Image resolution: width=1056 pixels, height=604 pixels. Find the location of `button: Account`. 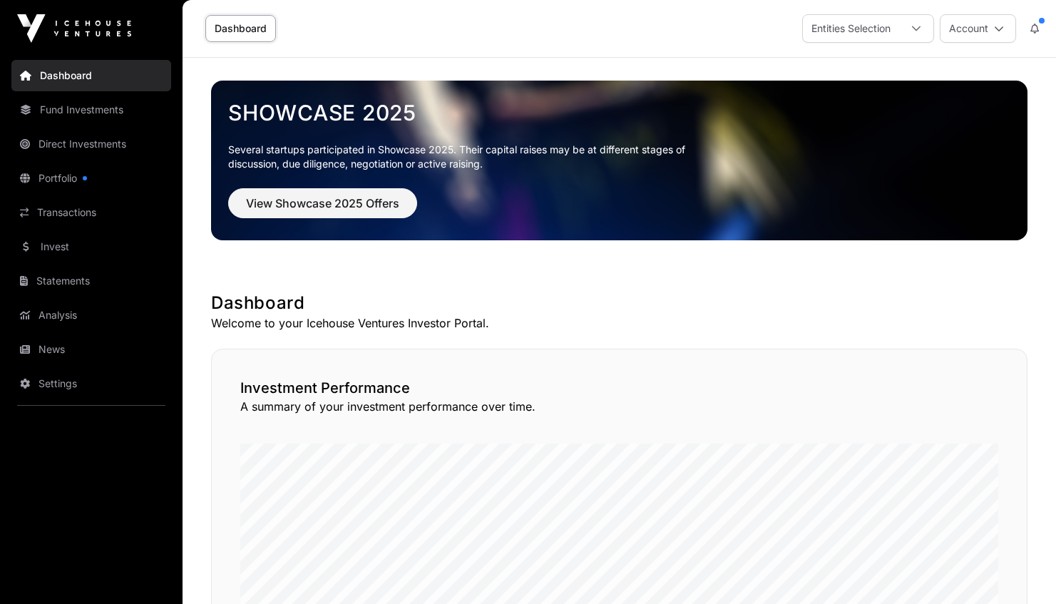

button: Account is located at coordinates (977, 29).